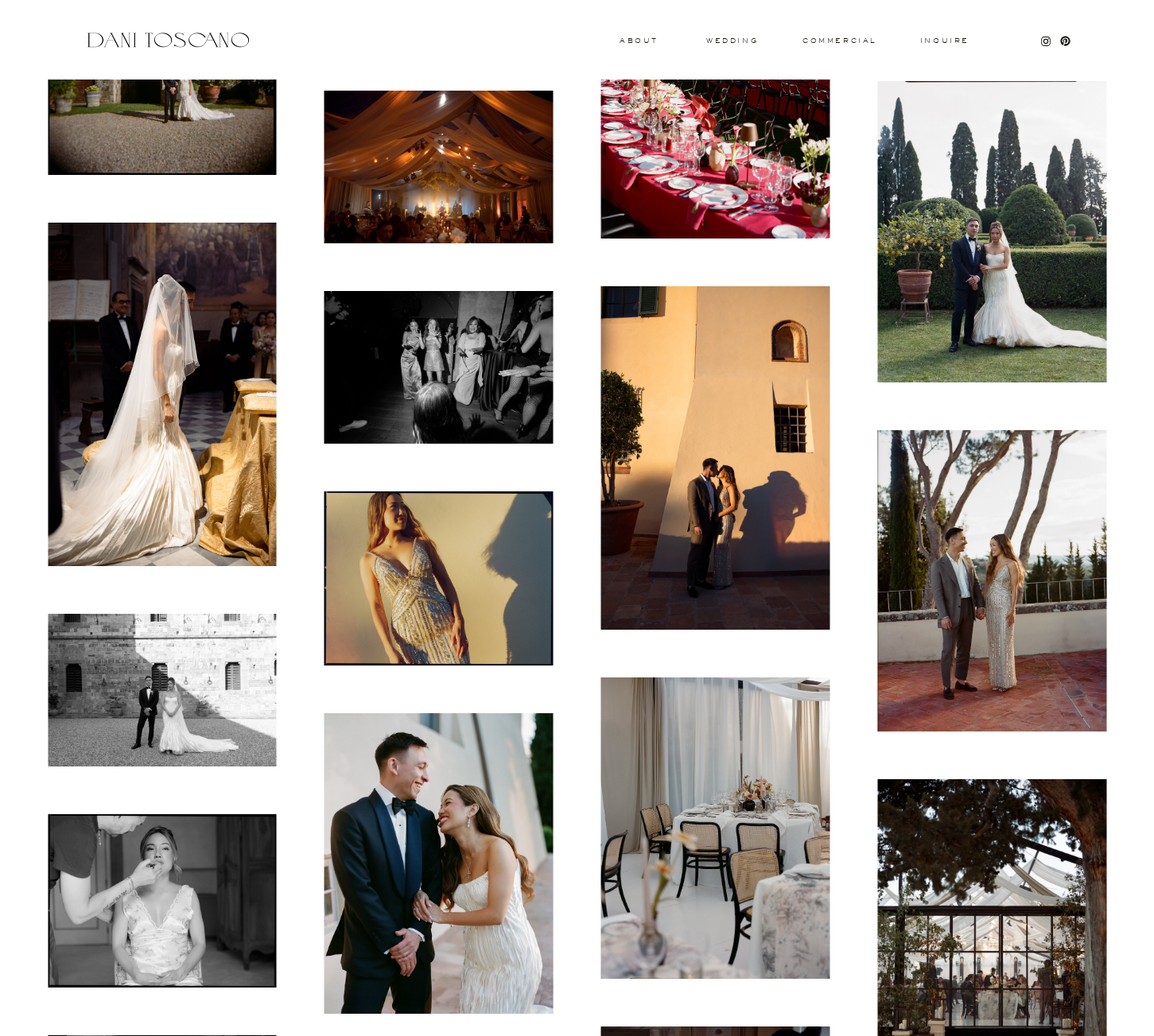  What do you see at coordinates (732, 40) in the screenshot?
I see `a: wedding` at bounding box center [732, 40].